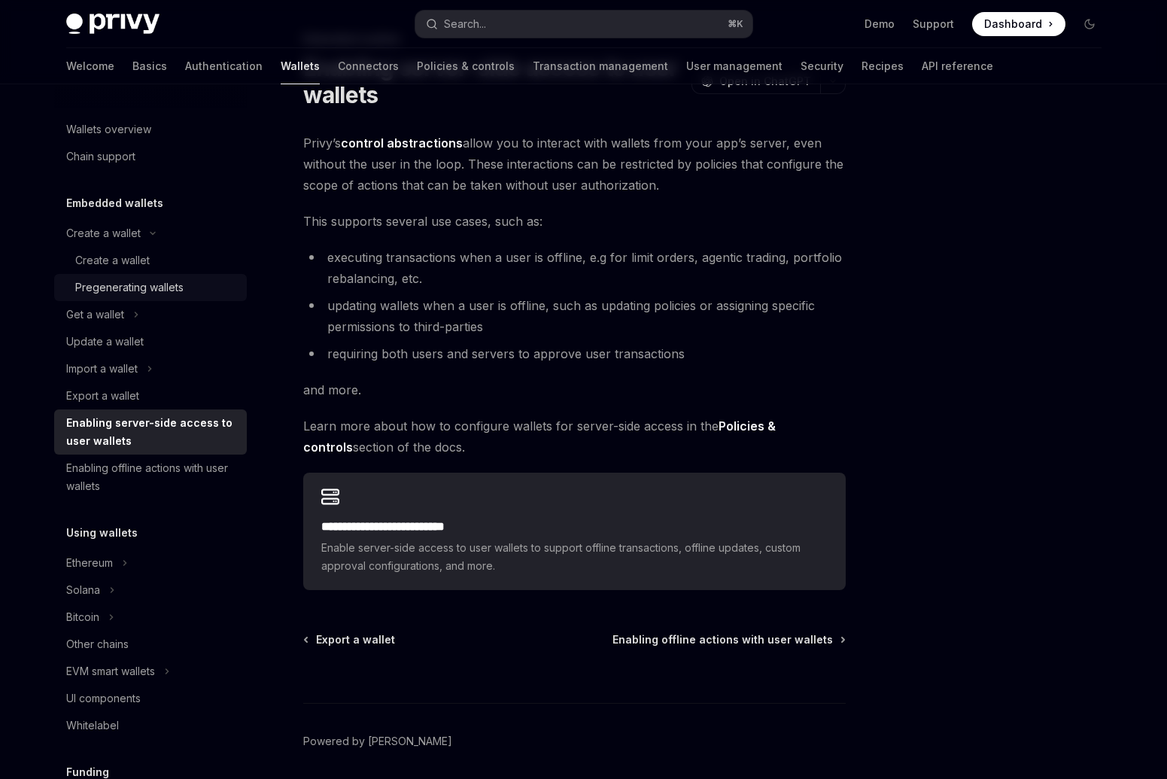  I want to click on a: Wallets, so click(300, 66).